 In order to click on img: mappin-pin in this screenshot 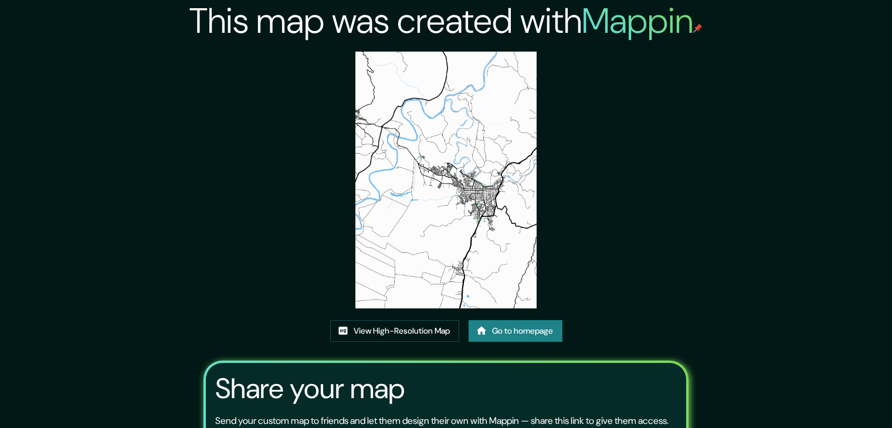, I will do `click(698, 28)`.